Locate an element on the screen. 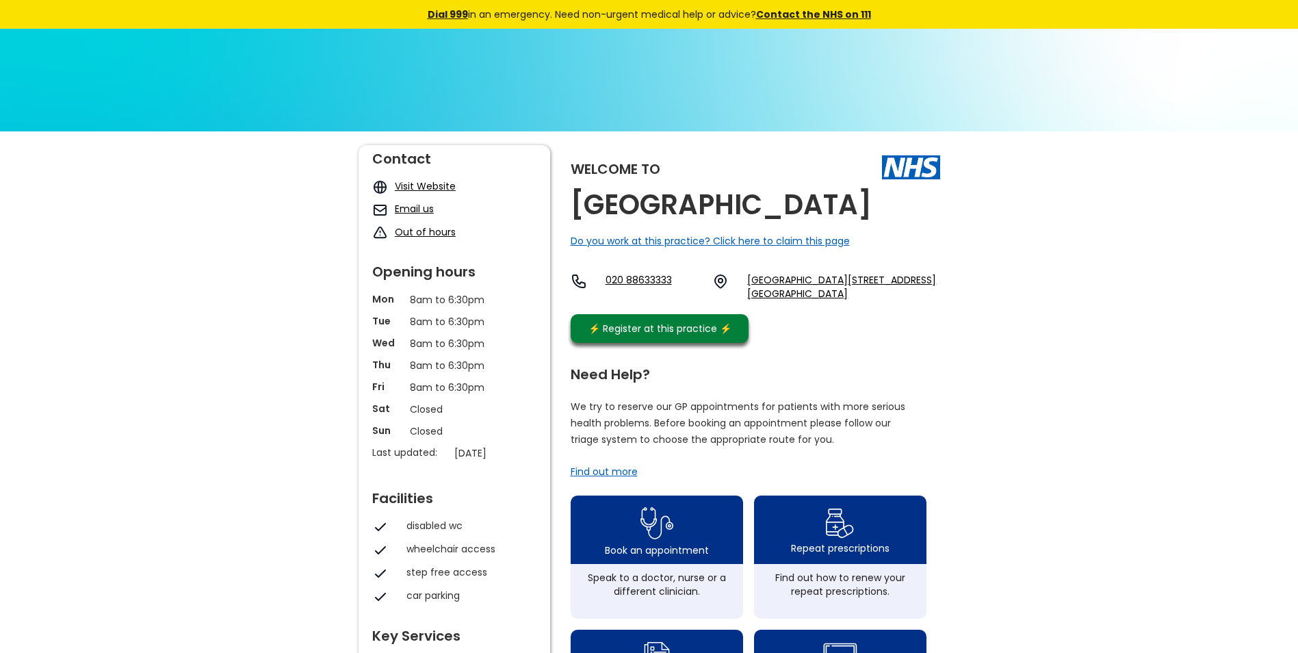 Image resolution: width=1298 pixels, height=653 pixels. p: Sun is located at coordinates (387, 430).